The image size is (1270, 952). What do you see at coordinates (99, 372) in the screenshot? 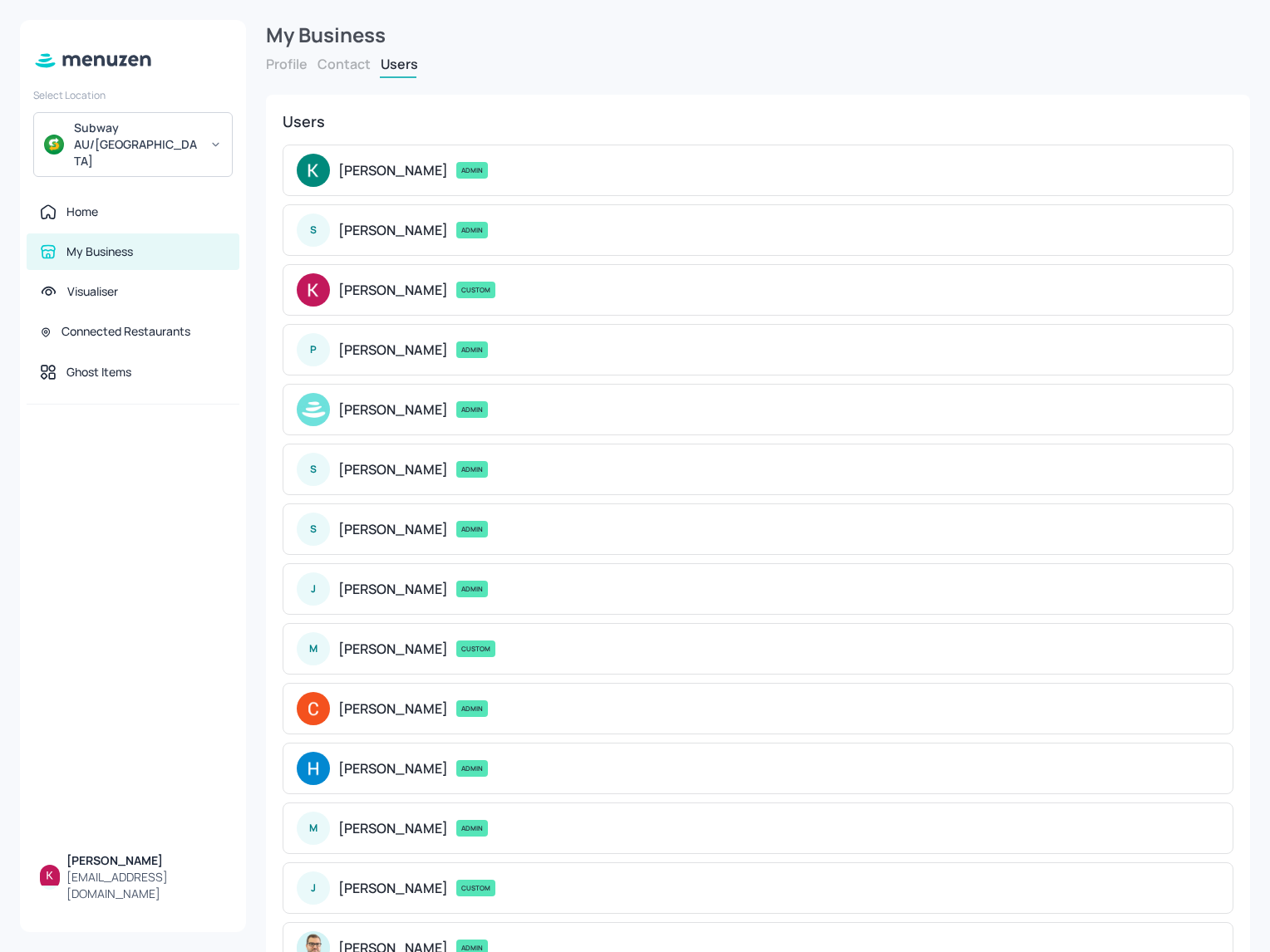
I see `div: Ghost Items` at bounding box center [99, 372].